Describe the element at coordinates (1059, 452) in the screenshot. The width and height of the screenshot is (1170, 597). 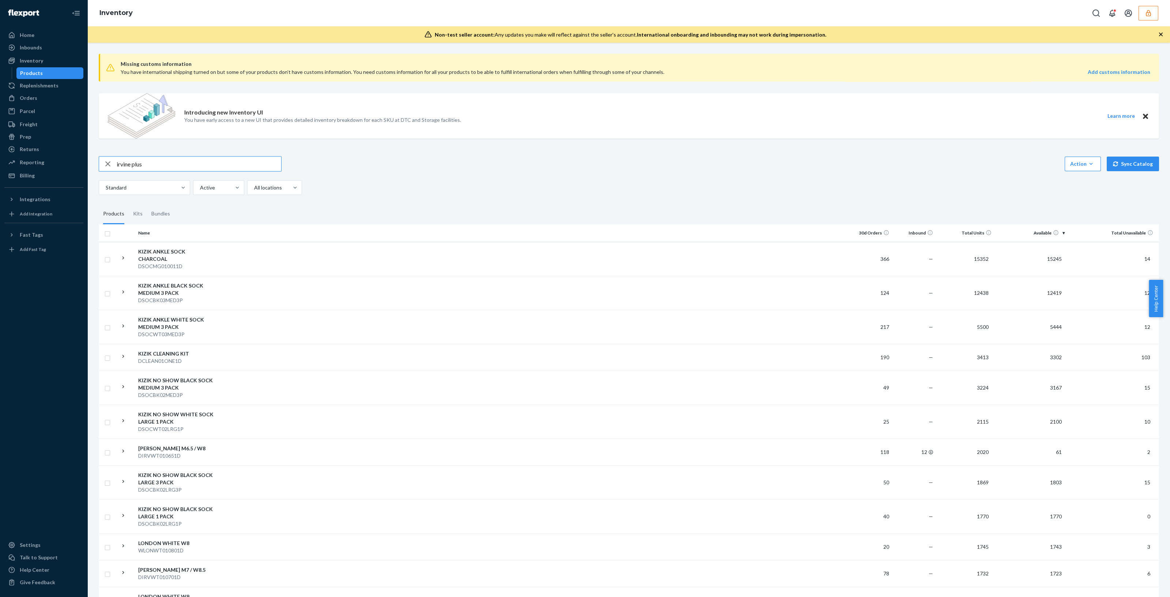
I see `span: 61` at that location.